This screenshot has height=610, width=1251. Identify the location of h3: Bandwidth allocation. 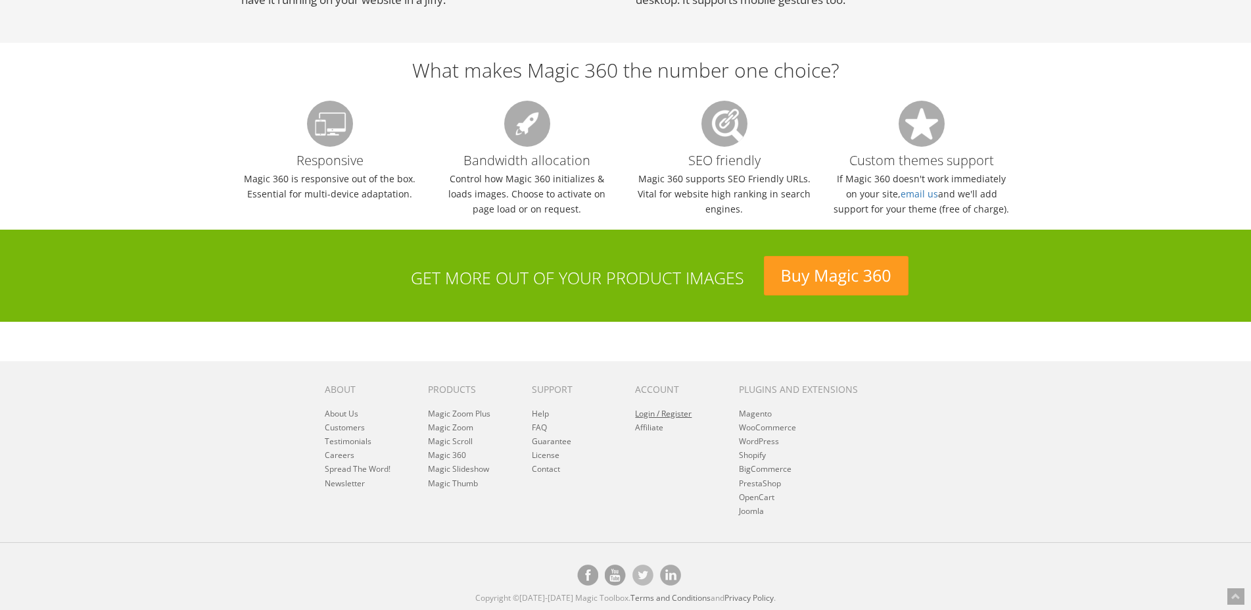
(527, 134).